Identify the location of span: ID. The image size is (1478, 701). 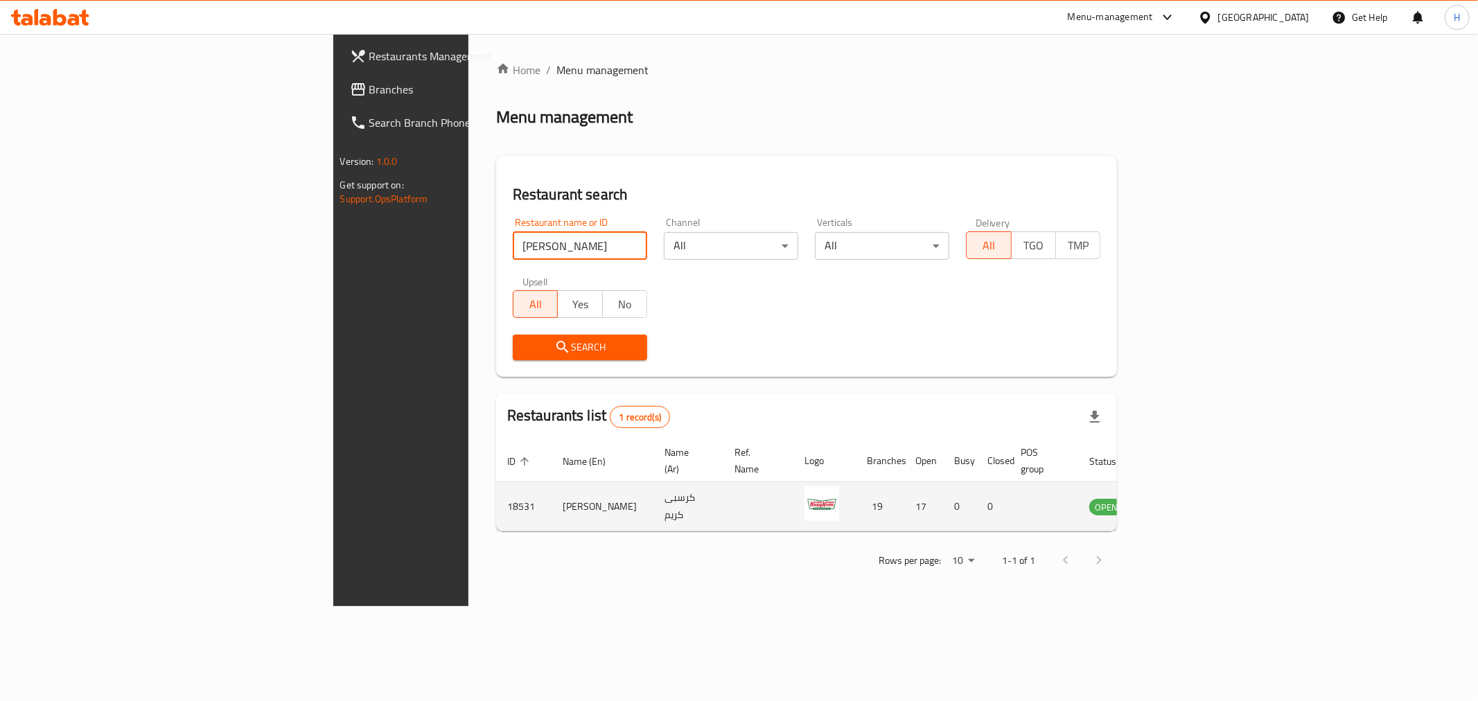
(520, 462).